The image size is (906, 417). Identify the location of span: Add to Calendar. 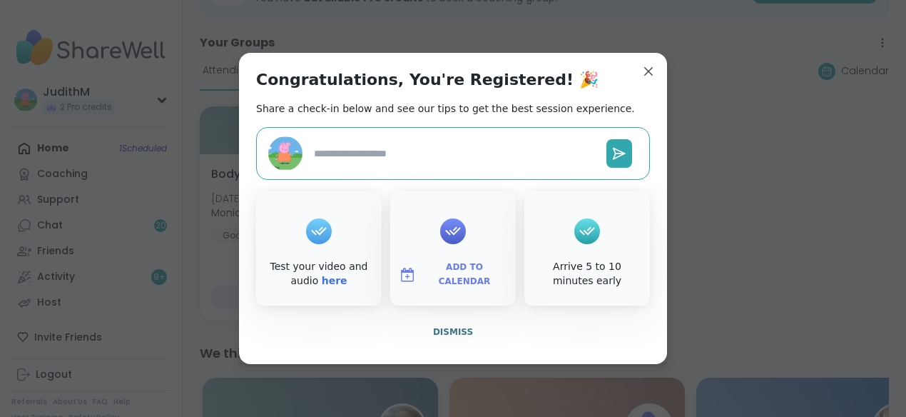
(464, 274).